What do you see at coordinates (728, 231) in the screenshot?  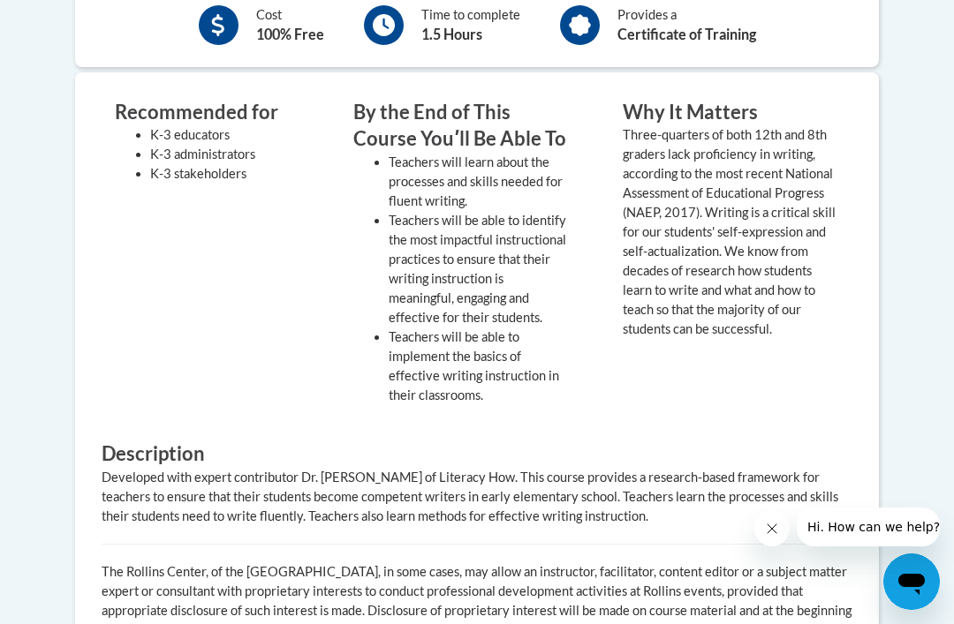 I see `value: Three-quarters of both 12th and 8th graders lack proficiency in writing, according to the most re...` at bounding box center [728, 231].